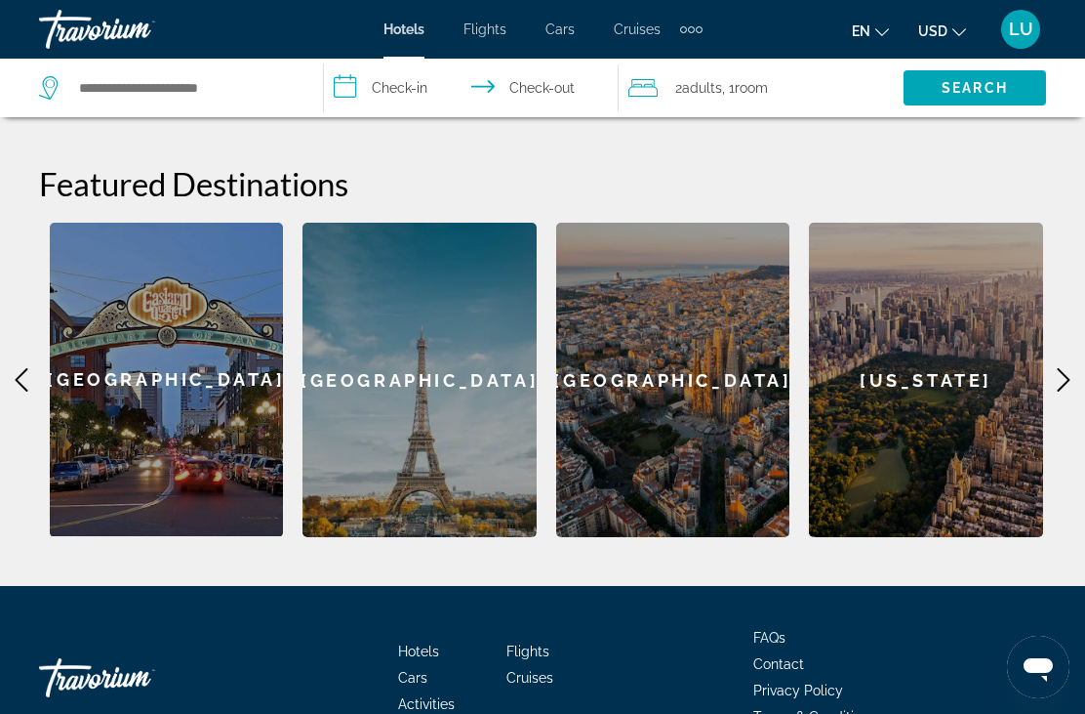 The width and height of the screenshot is (1085, 714). Describe the element at coordinates (769, 637) in the screenshot. I see `a: FAQs` at that location.